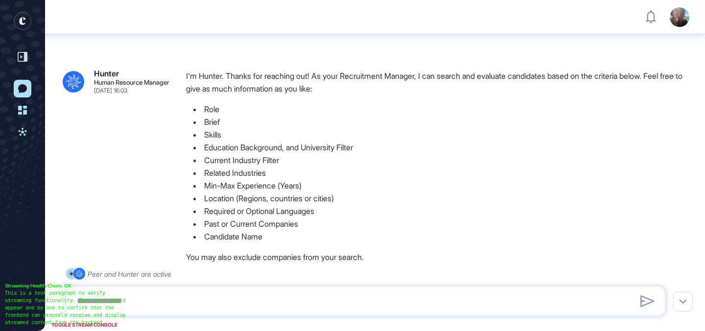 This screenshot has width=705, height=331. I want to click on li: Candidate Name, so click(441, 236).